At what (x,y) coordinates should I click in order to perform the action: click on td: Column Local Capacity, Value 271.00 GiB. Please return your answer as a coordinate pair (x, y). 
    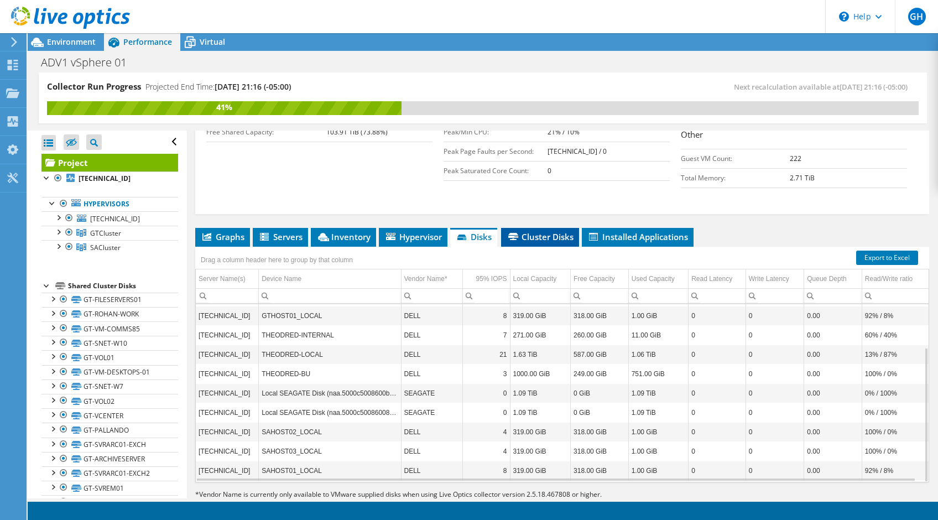
    Looking at the image, I should click on (540, 335).